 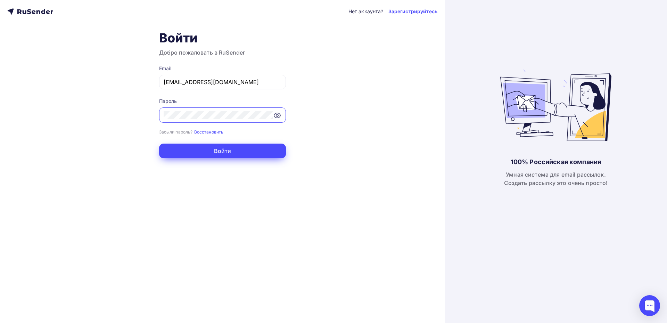 What do you see at coordinates (222, 101) in the screenshot?
I see `div: Пароль` at bounding box center [222, 101].